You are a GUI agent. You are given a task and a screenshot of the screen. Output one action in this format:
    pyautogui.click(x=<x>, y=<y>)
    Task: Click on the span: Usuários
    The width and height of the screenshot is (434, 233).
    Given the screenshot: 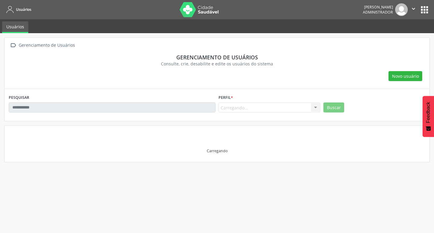 What is the action you would take?
    pyautogui.click(x=23, y=9)
    